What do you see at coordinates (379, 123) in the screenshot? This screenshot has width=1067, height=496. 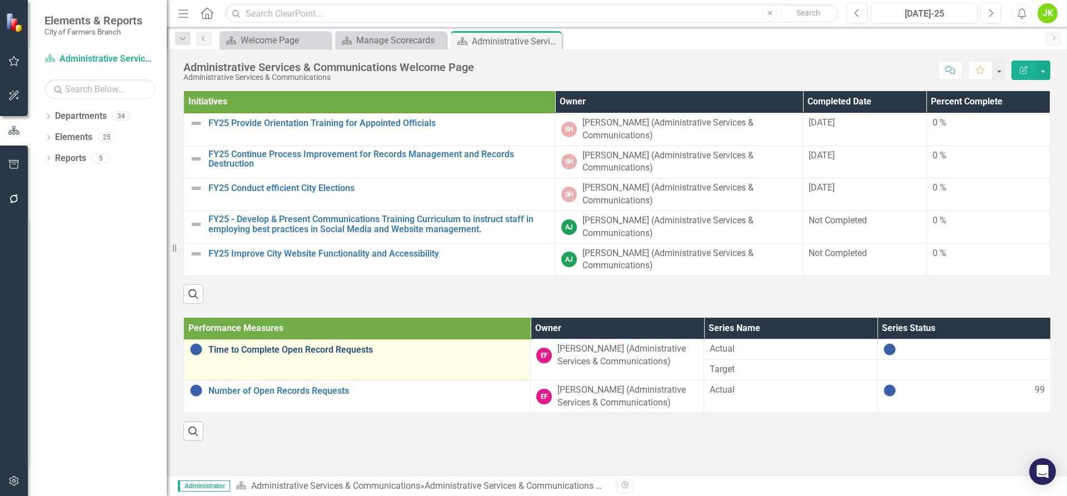 I see `a: FY25 Provide Orientation Training for Appointed Officials` at bounding box center [379, 123].